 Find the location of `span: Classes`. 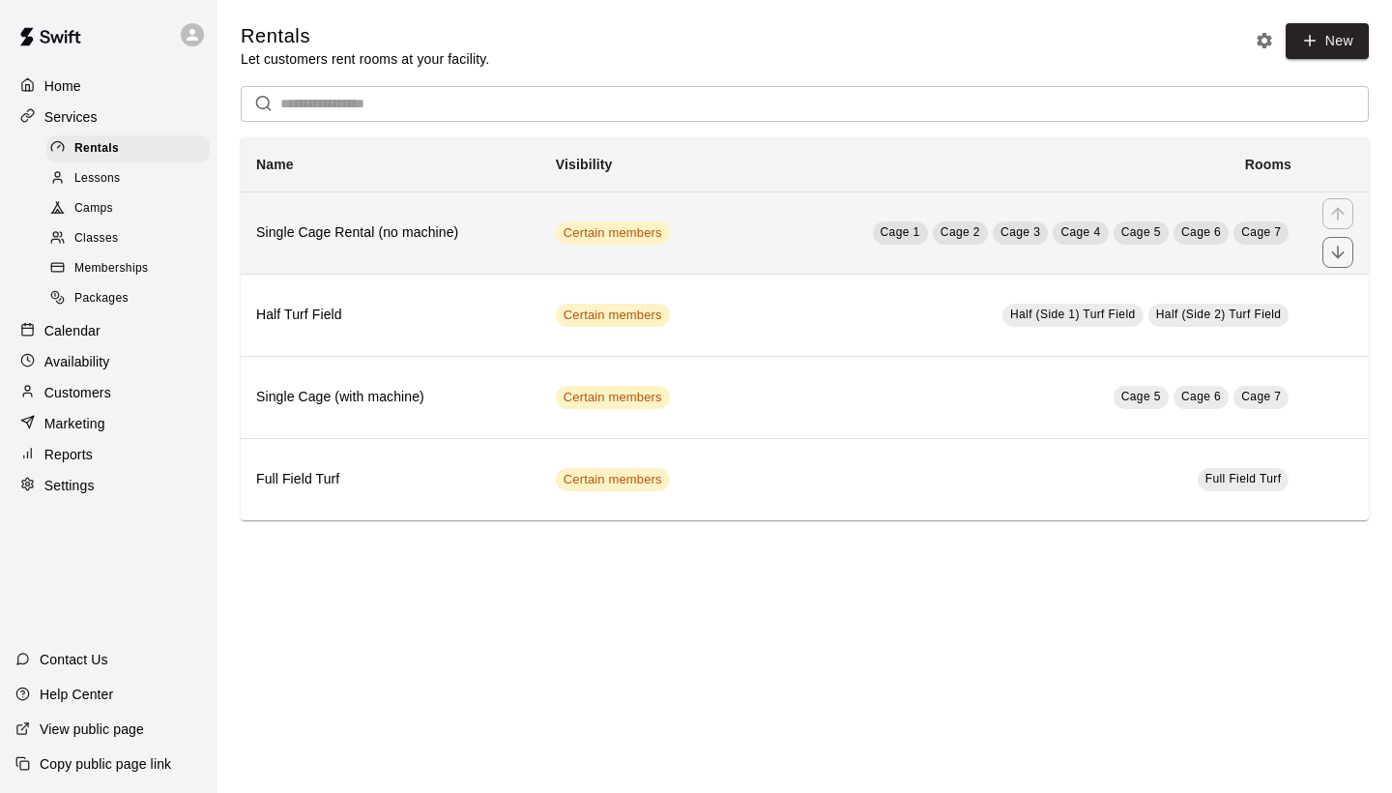

span: Classes is located at coordinates (96, 239).